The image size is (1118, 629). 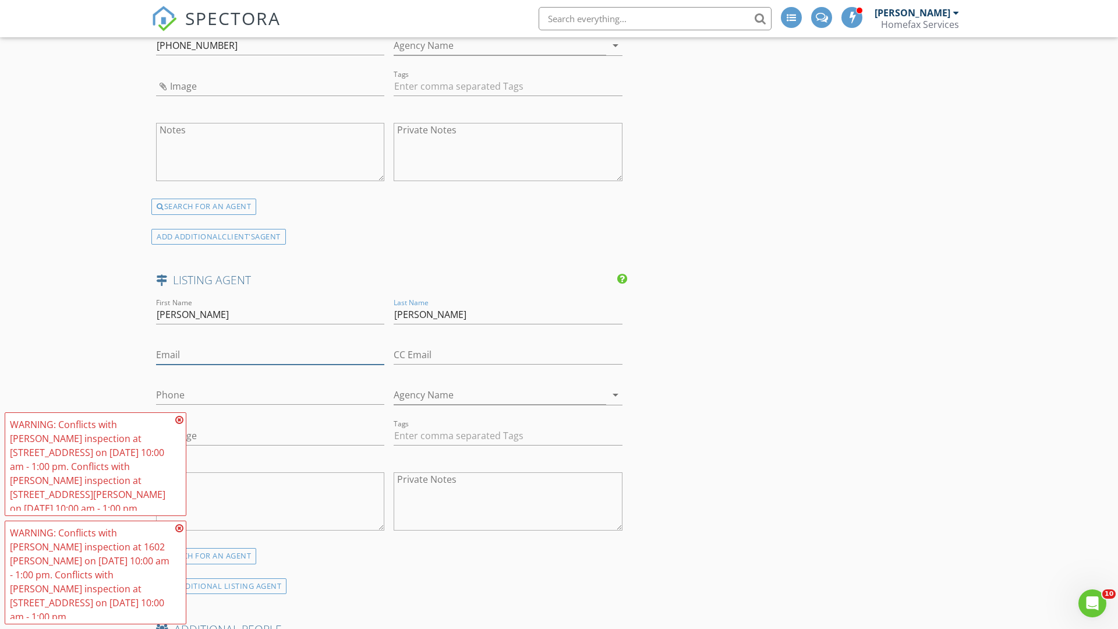 I want to click on span: SPECTORA, so click(x=233, y=18).